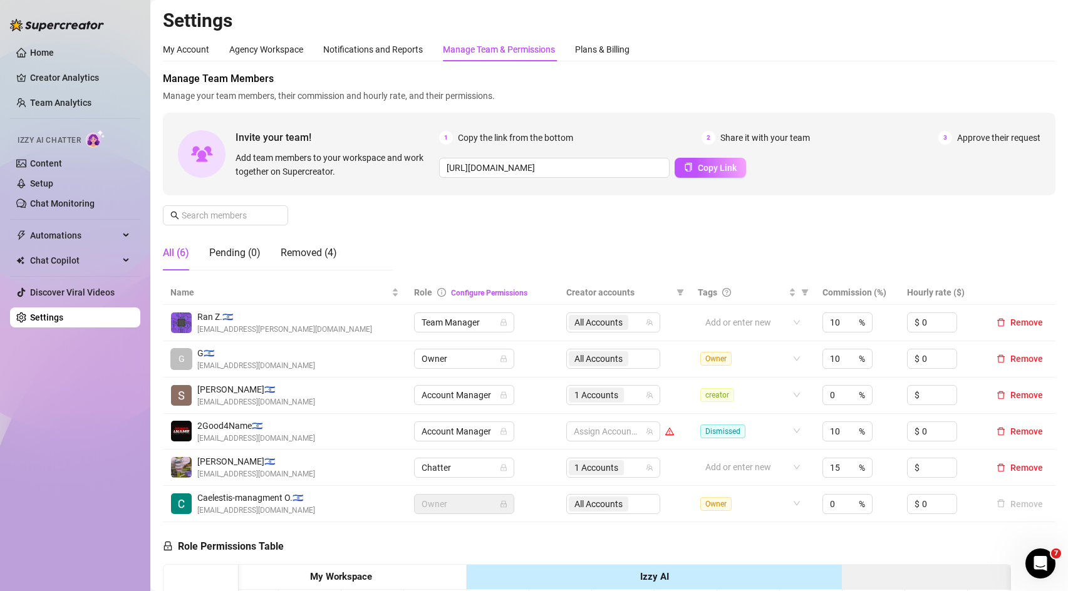 Image resolution: width=1068 pixels, height=591 pixels. What do you see at coordinates (62, 204) in the screenshot?
I see `a: Chat Monitoring` at bounding box center [62, 204].